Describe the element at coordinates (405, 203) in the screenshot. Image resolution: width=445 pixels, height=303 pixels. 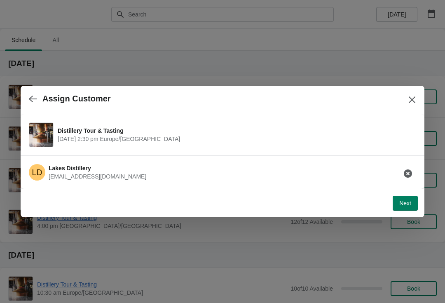
I see `button: Next` at that location.